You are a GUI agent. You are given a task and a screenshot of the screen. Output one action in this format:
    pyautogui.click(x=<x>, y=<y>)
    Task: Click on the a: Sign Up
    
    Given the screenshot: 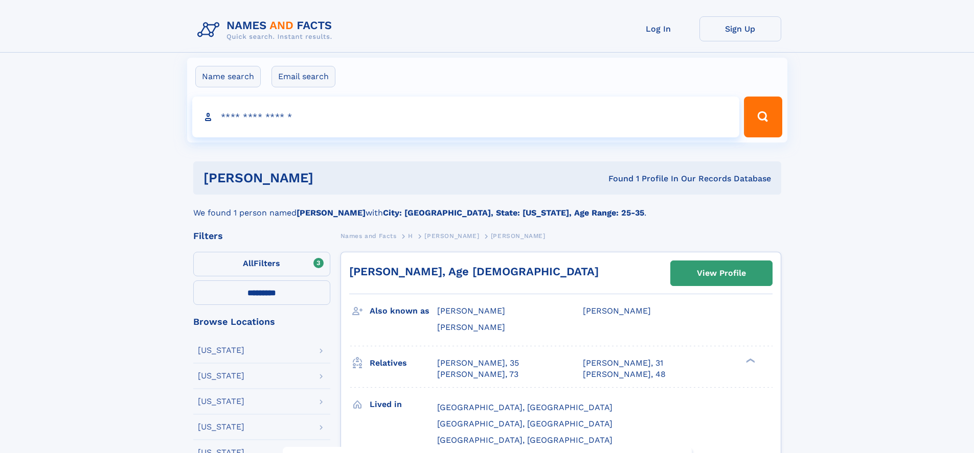 What is the action you would take?
    pyautogui.click(x=740, y=29)
    